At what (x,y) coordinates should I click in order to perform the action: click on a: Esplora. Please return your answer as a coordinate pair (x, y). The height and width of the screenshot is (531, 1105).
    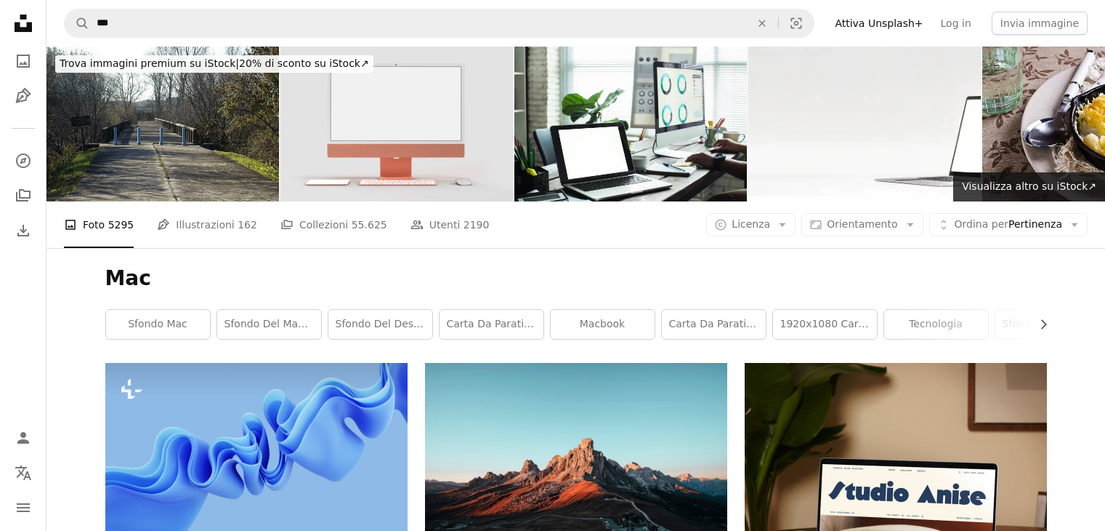
    Looking at the image, I should click on (23, 161).